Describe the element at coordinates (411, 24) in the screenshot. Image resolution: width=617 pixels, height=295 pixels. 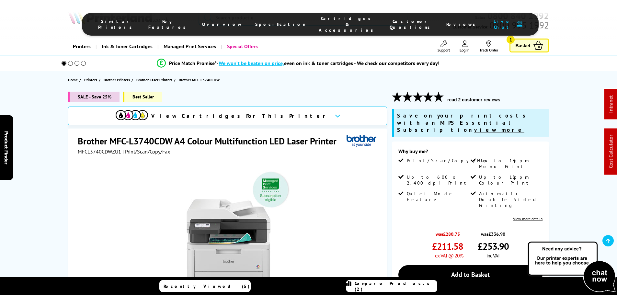
I see `span: Customer Questions` at that location.